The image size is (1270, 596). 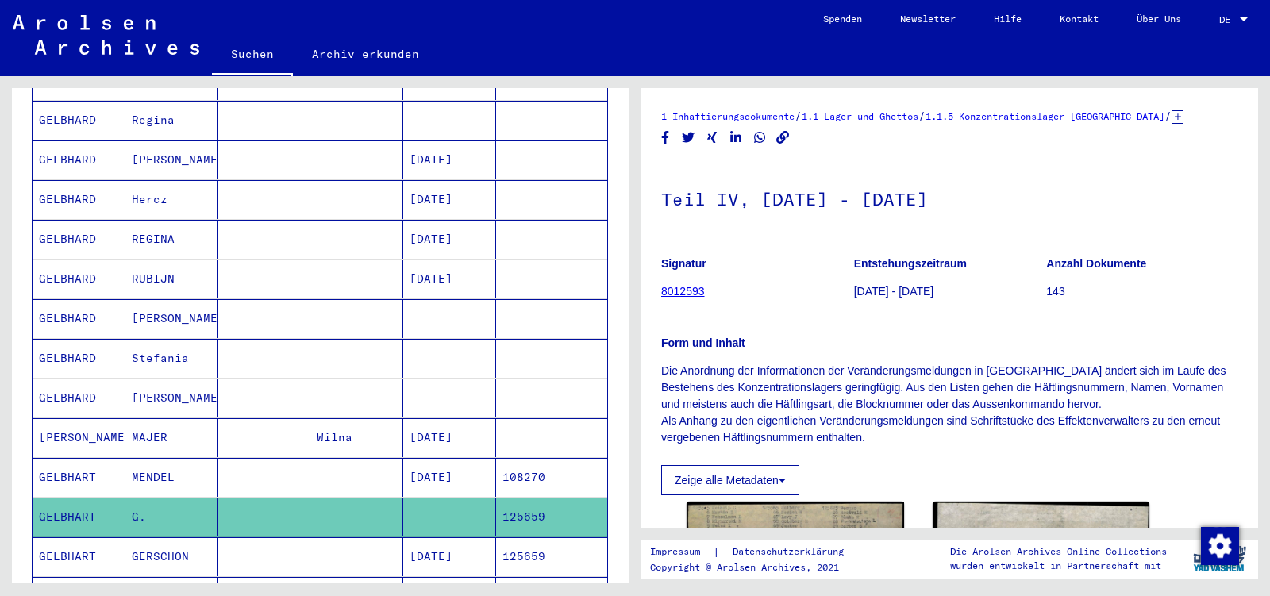 What do you see at coordinates (365, 54) in the screenshot?
I see `a: Archiv erkunden` at bounding box center [365, 54].